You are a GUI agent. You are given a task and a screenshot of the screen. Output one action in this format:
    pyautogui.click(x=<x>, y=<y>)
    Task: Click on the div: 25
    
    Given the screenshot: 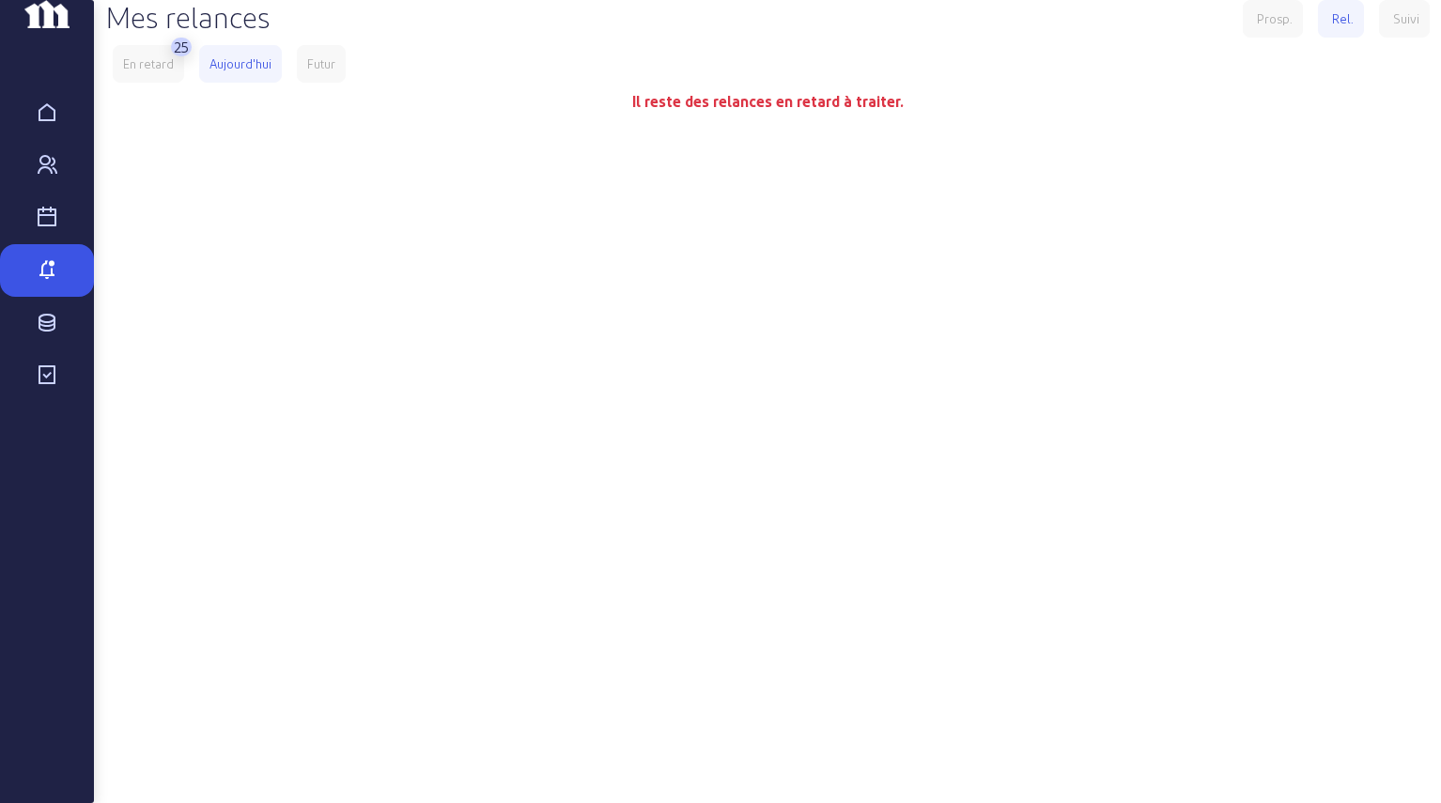 What is the action you would take?
    pyautogui.click(x=181, y=45)
    